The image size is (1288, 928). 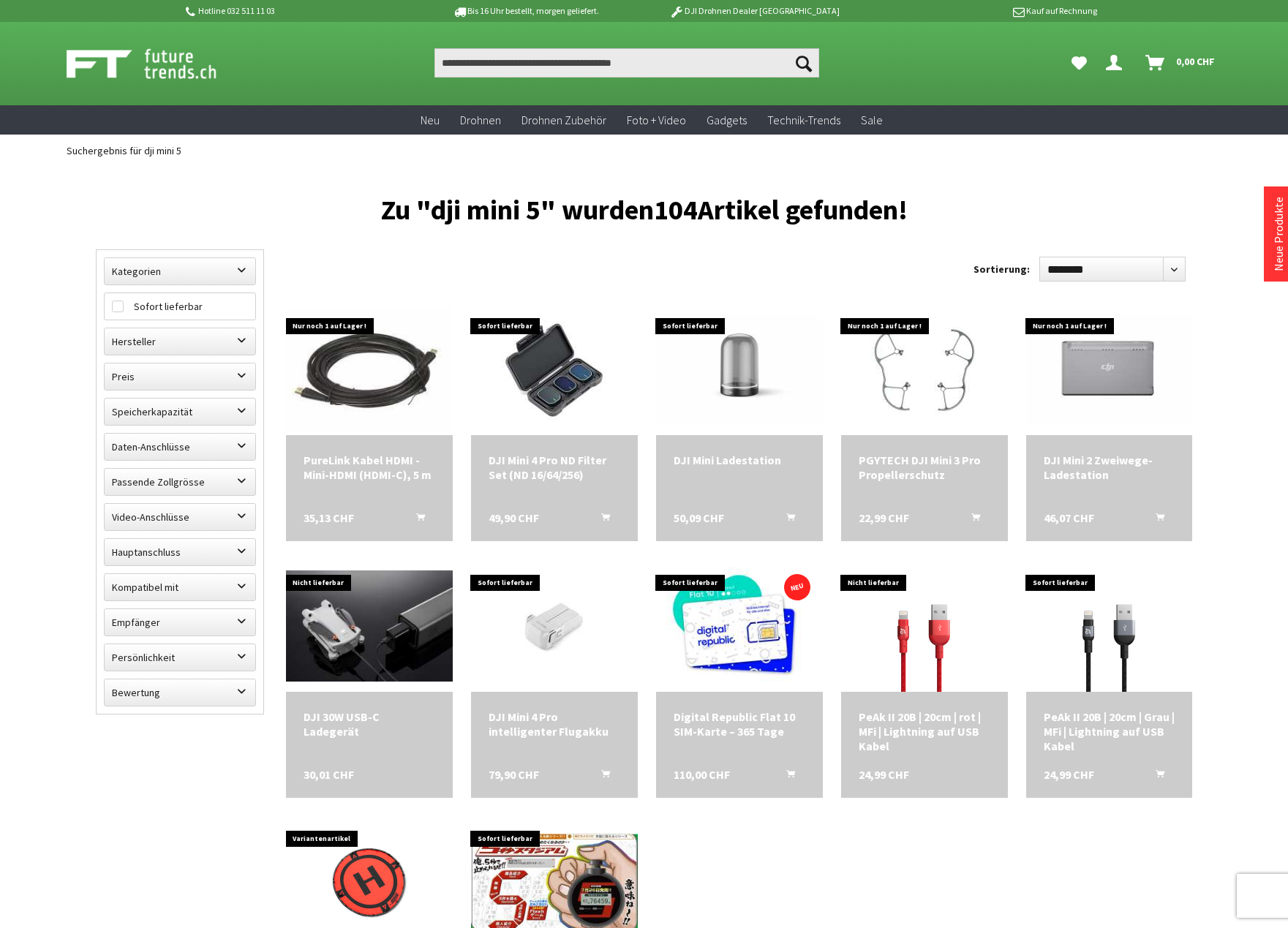 What do you see at coordinates (180, 587) in the screenshot?
I see `label: Kompatibel mit` at bounding box center [180, 587].